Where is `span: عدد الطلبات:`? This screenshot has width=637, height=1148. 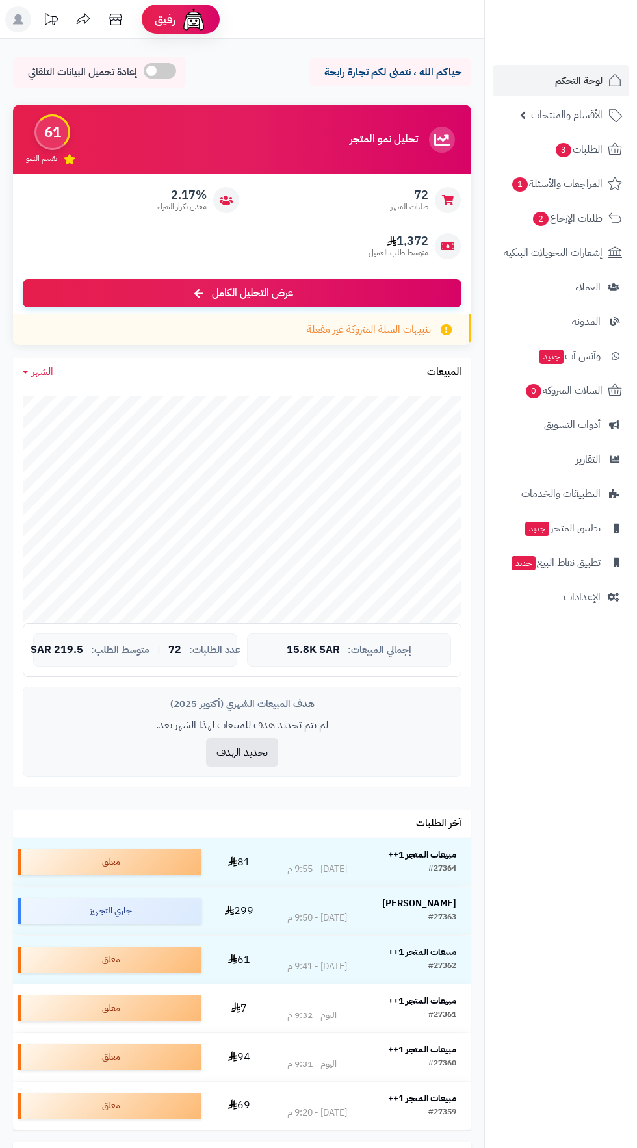
span: عدد الطلبات: is located at coordinates (214, 650).